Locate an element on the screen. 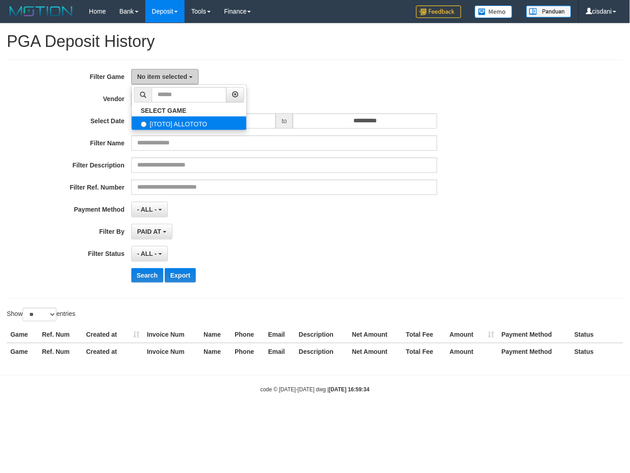 The height and width of the screenshot is (473, 630). img: MOTION_logo.png is located at coordinates (41, 11).